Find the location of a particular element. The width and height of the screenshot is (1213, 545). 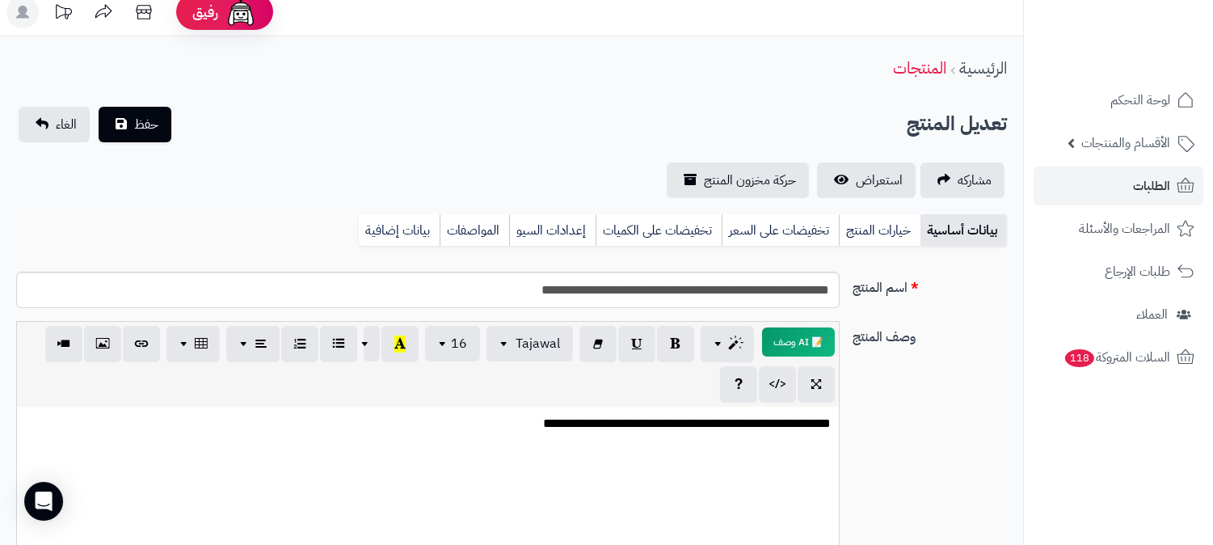

a: الغاء is located at coordinates (54, 124).